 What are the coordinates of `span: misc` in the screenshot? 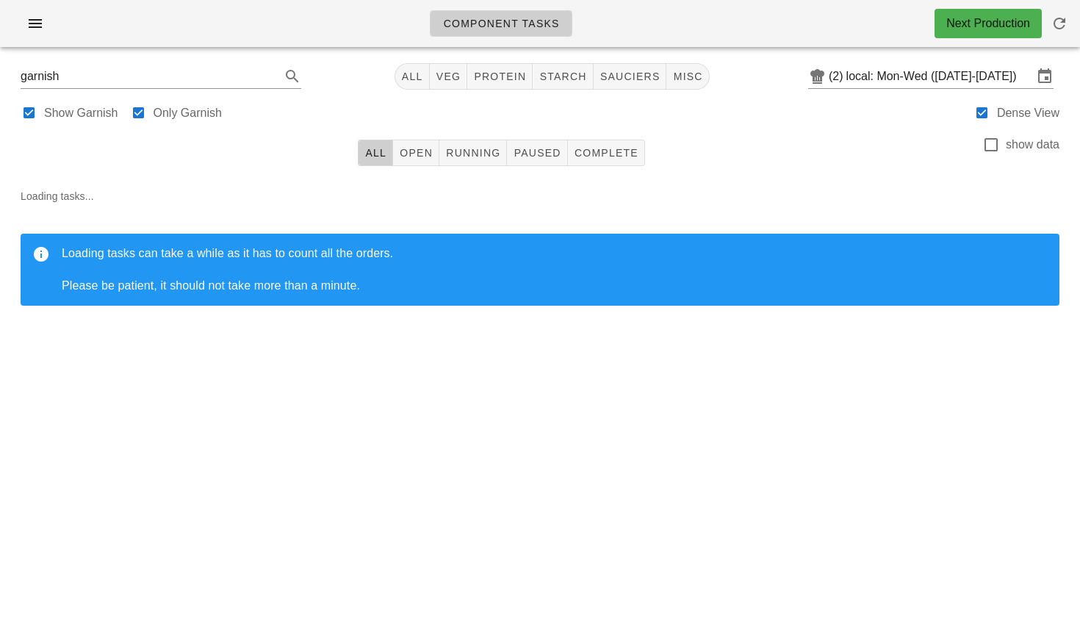 It's located at (687, 76).